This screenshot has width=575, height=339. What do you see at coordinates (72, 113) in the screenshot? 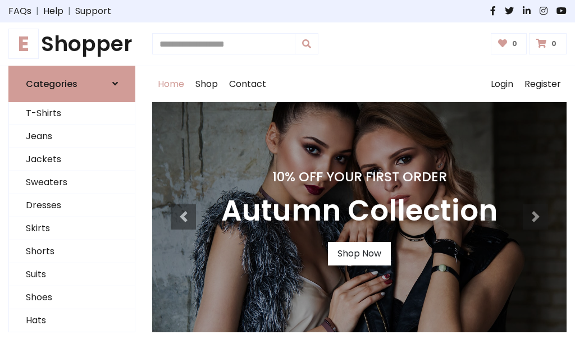
I see `a: T-Shirts` at bounding box center [72, 113].